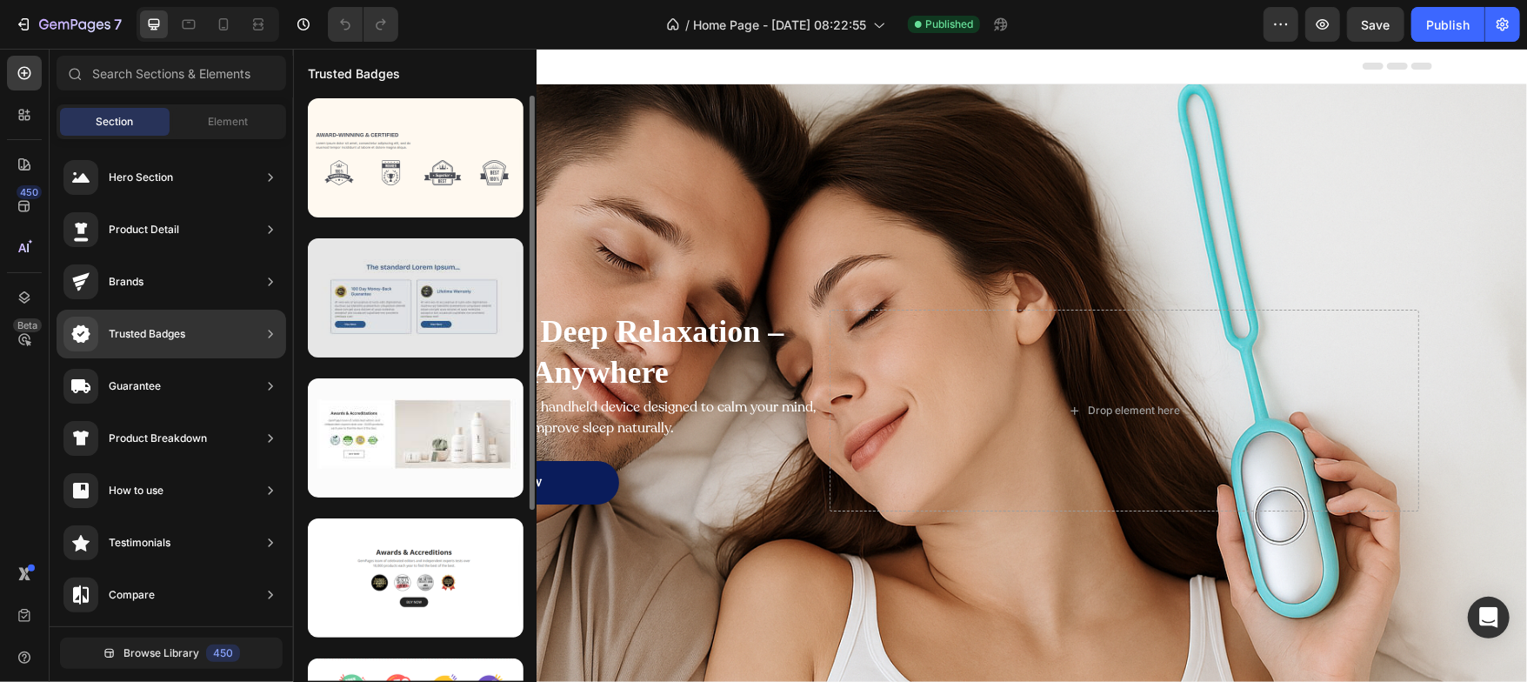 The image size is (1527, 682). What do you see at coordinates (949, 24) in the screenshot?
I see `span: Published` at bounding box center [949, 24].